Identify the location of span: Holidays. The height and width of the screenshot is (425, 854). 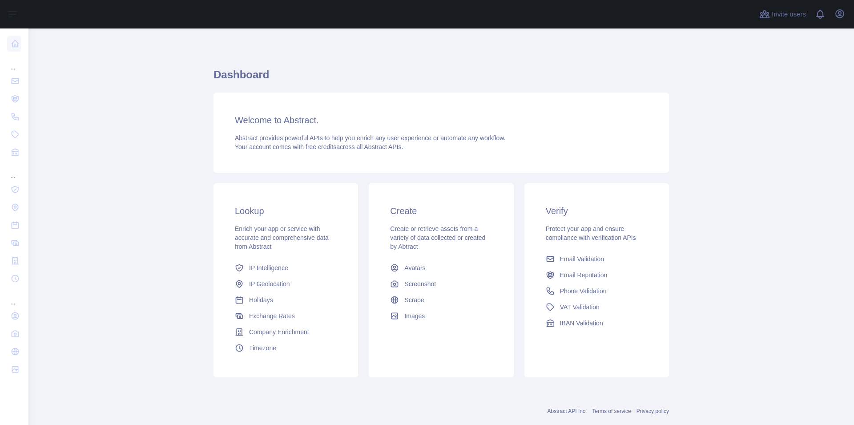
(261, 300).